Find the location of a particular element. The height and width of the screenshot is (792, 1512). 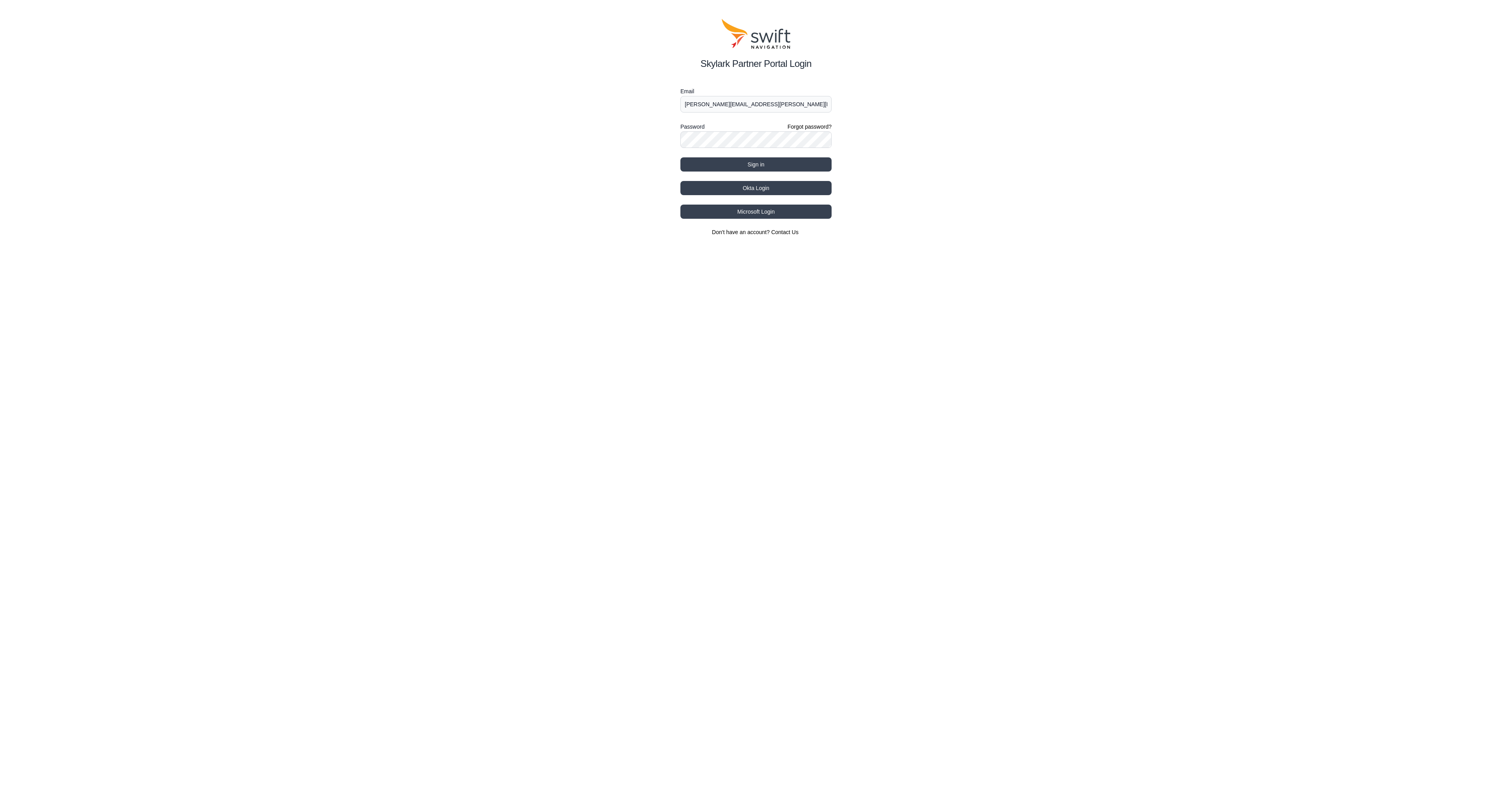

a: Forgot password? is located at coordinates (810, 127).